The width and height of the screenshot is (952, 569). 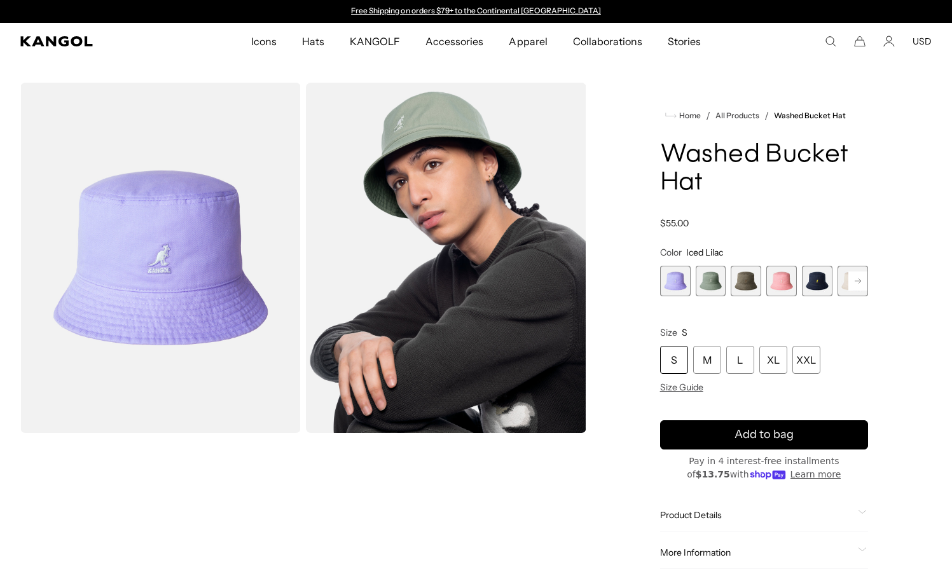 I want to click on h1: Washed Bucket Hat, so click(x=764, y=169).